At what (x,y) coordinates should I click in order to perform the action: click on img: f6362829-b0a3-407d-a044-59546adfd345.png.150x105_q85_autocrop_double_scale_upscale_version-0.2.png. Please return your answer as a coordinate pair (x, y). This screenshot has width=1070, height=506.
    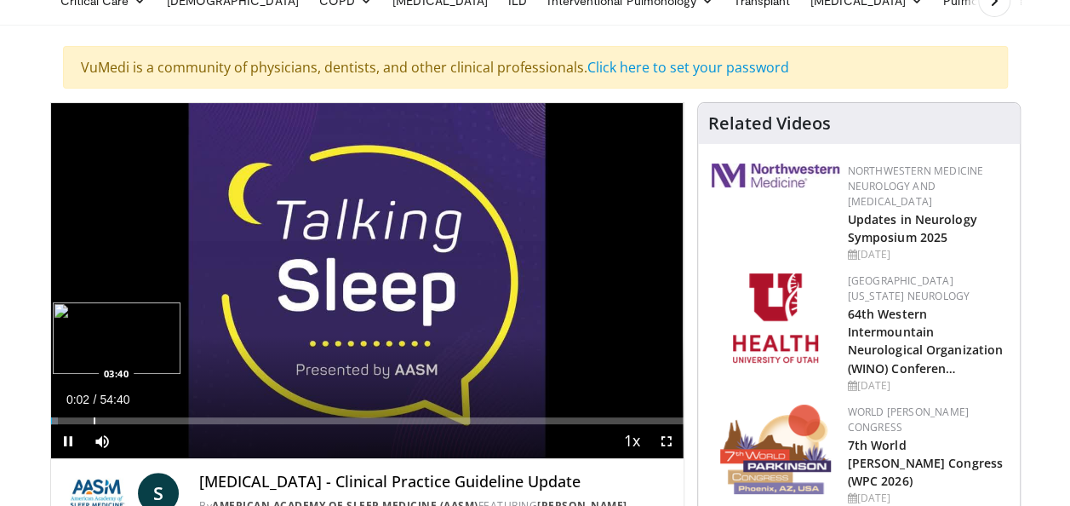
    Looking at the image, I should click on (775, 318).